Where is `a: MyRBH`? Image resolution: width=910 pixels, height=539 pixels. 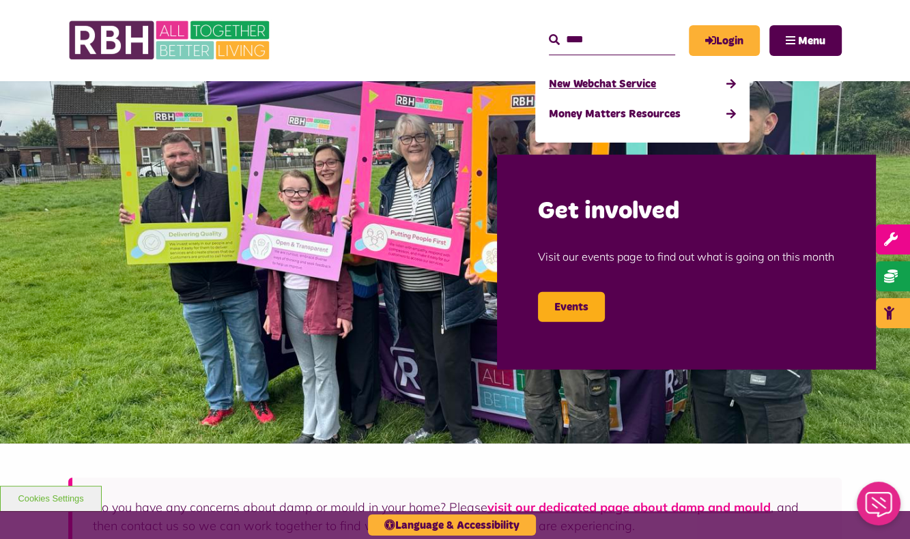
a: MyRBH is located at coordinates (724, 40).